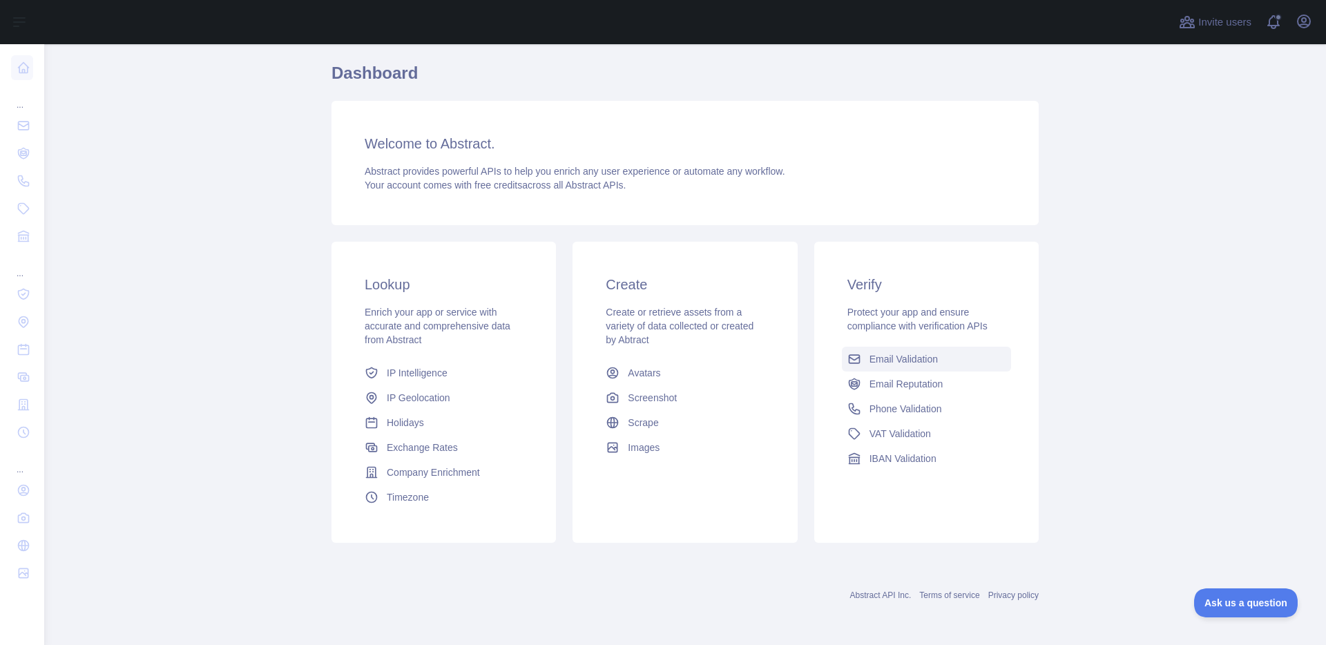  Describe the element at coordinates (926, 359) in the screenshot. I see `a: Email Validation` at that location.